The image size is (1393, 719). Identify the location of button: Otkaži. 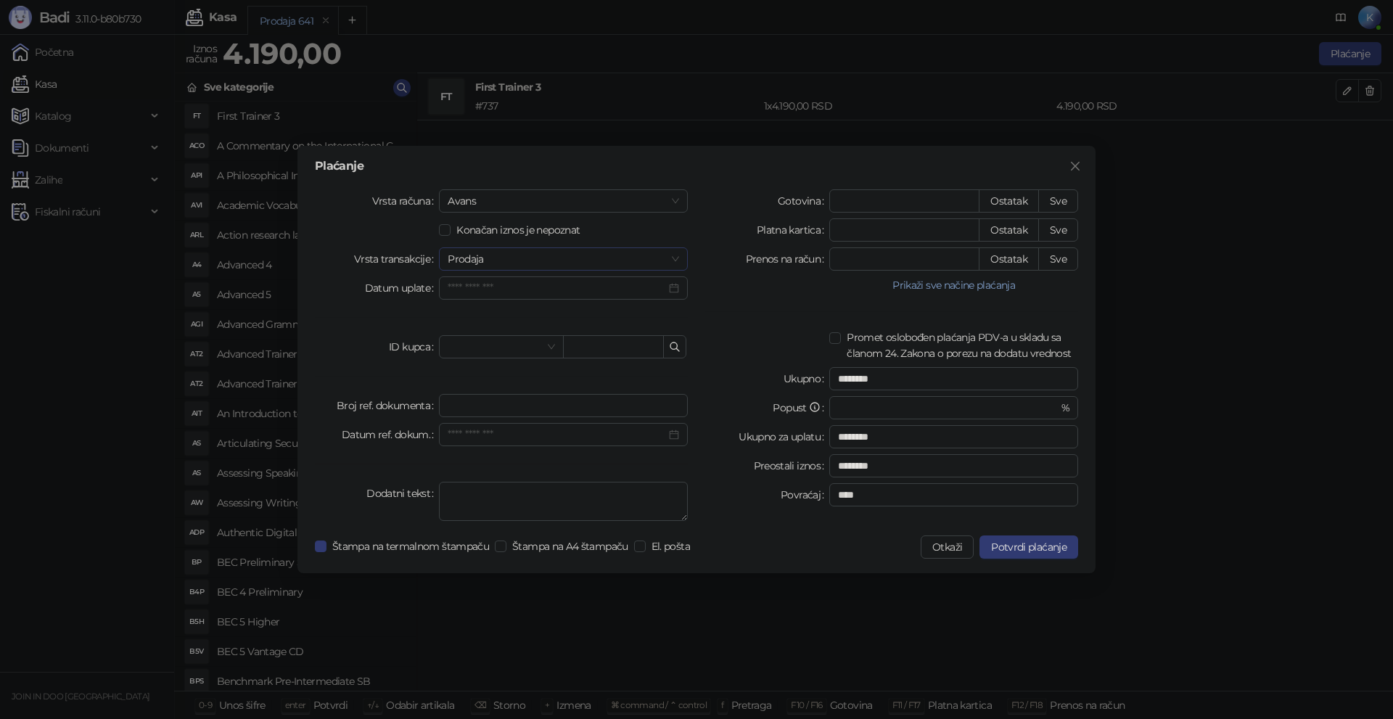
(947, 547).